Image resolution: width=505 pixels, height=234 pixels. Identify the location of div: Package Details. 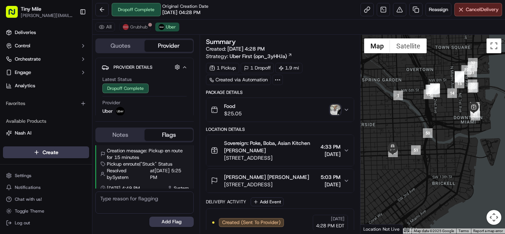
(280, 92).